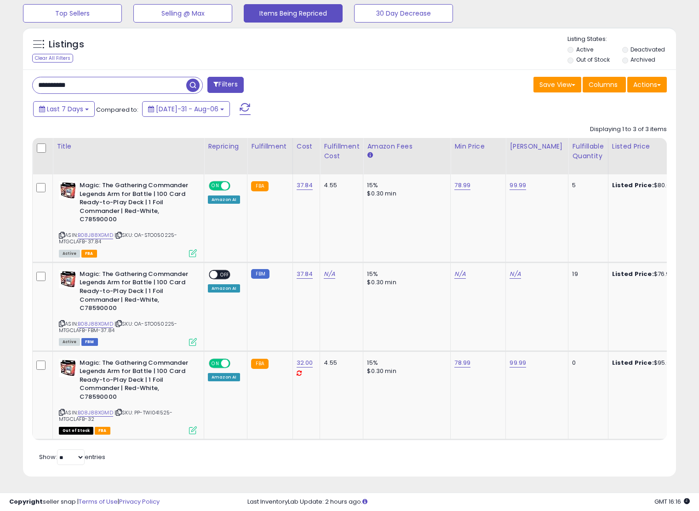 This screenshot has height=511, width=699. I want to click on div: seller snap | |, so click(84, 502).